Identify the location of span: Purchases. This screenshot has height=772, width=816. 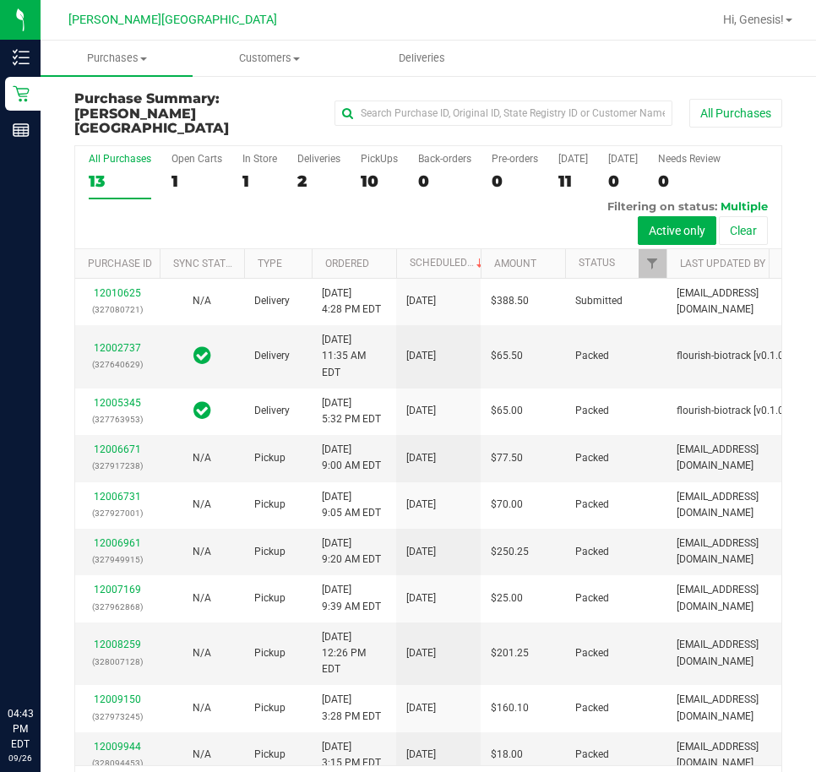
(117, 58).